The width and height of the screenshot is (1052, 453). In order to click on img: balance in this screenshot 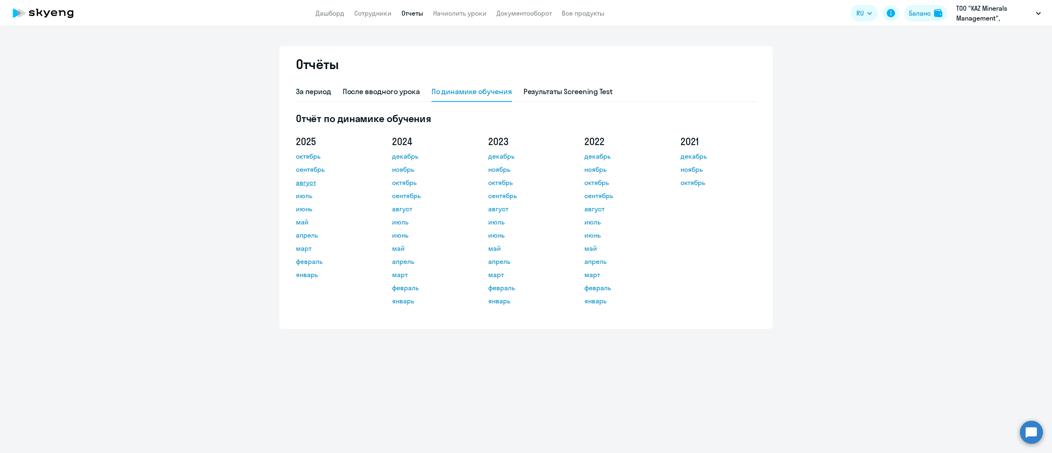, I will do `click(938, 13)`.